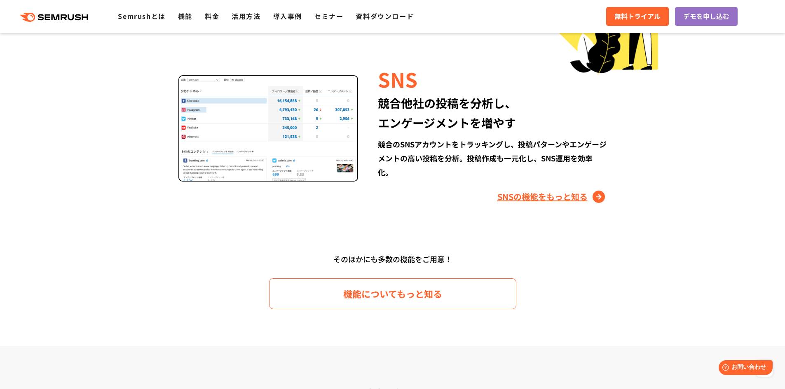  Describe the element at coordinates (185, 16) in the screenshot. I see `a: 機能` at that location.